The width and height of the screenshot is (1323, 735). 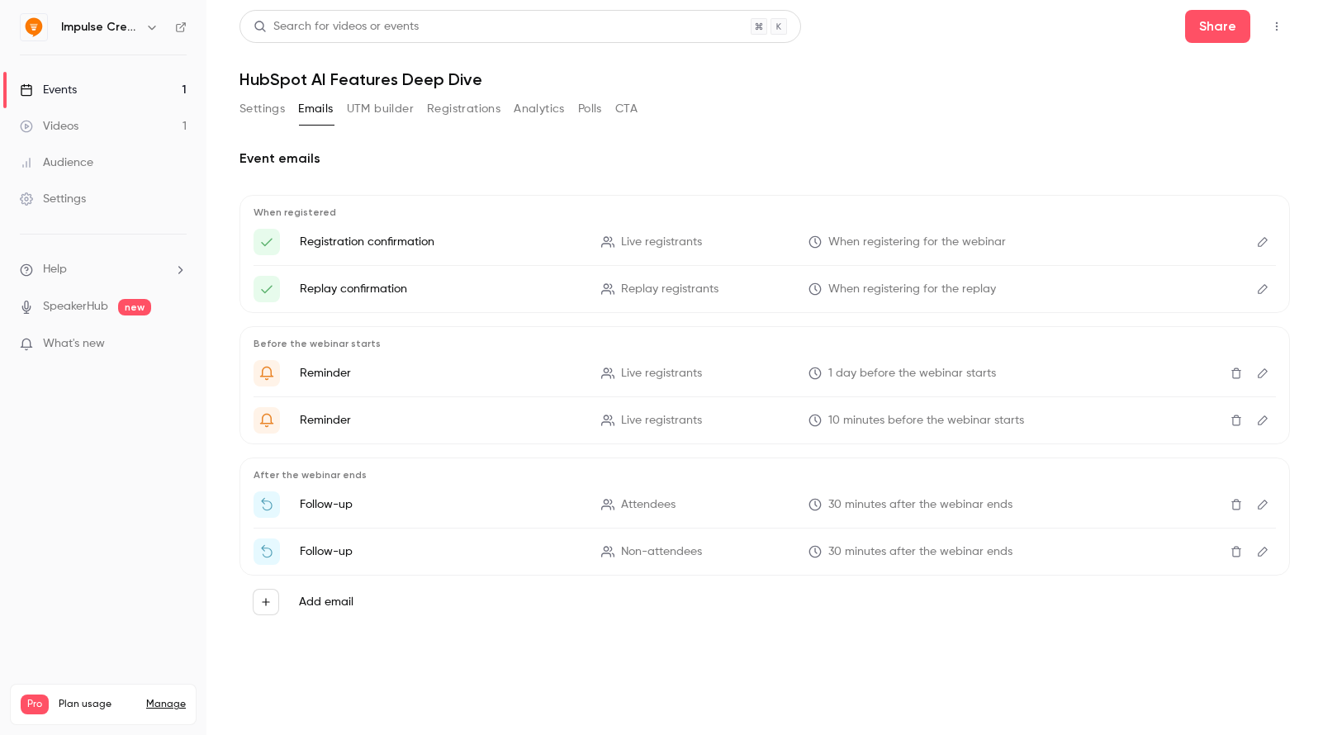 What do you see at coordinates (926, 420) in the screenshot?
I see `span: 10 minutes before the webinar starts` at bounding box center [926, 420].